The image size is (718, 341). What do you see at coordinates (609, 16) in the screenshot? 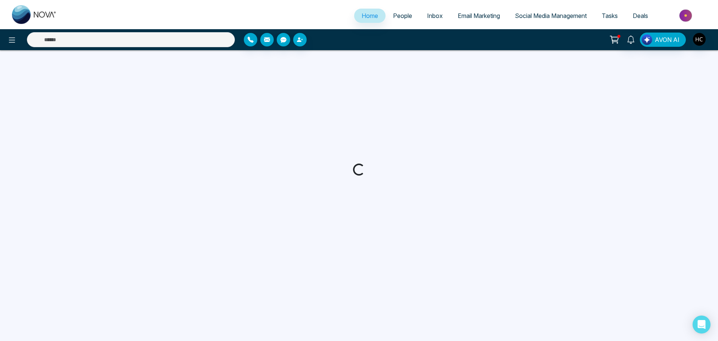
I see `span: Tasks` at bounding box center [609, 16].